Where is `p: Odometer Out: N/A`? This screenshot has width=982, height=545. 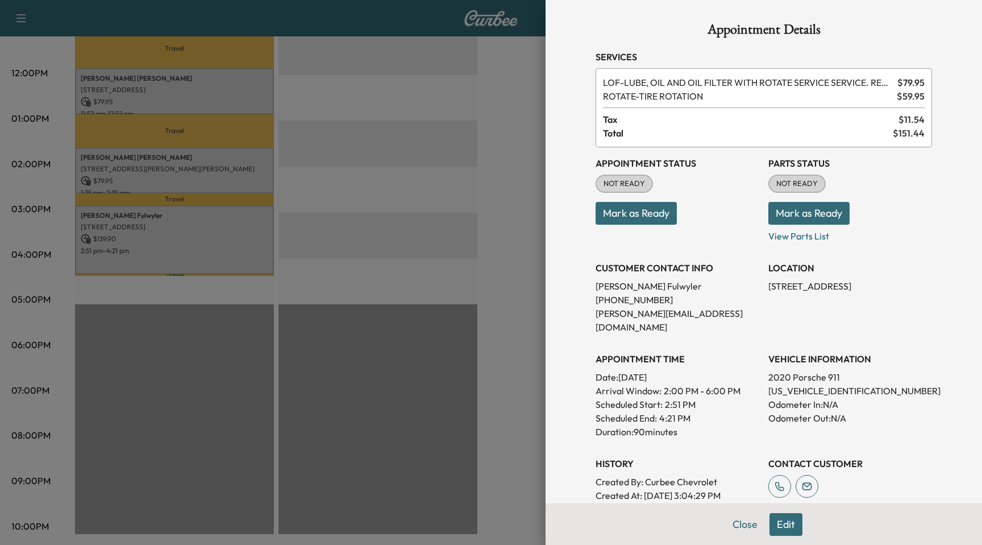
p: Odometer Out: N/A is located at coordinates (851, 418).